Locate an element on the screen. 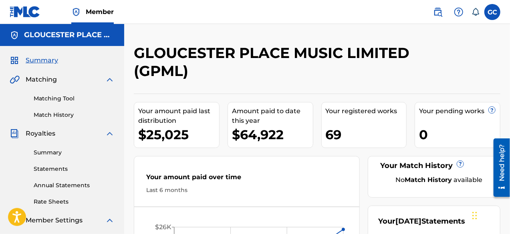  div: 0 is located at coordinates (459, 135).